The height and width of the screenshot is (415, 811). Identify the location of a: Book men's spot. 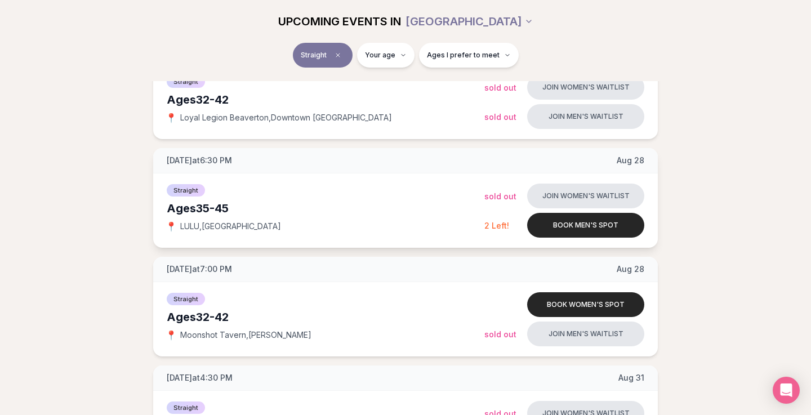
(586, 225).